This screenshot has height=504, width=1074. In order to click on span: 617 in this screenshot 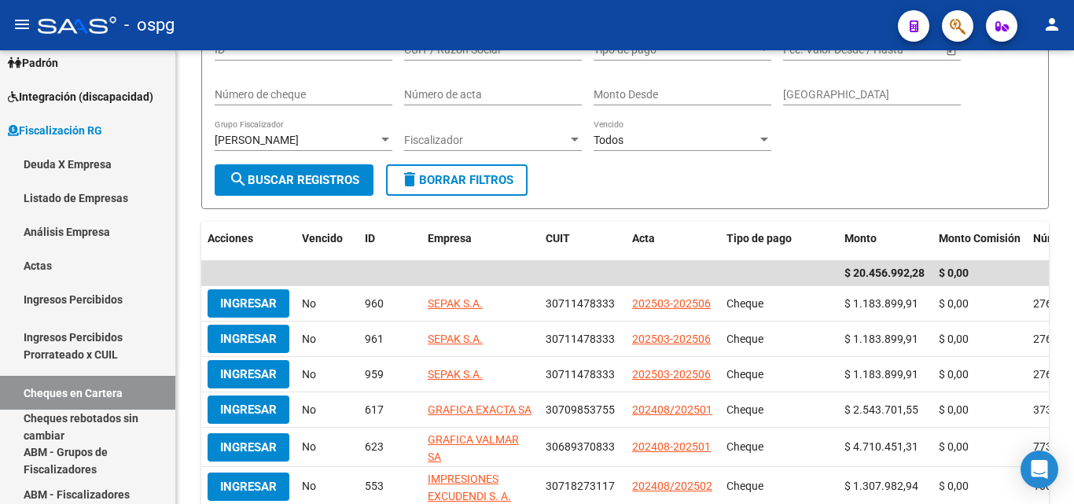, I will do `click(374, 410)`.